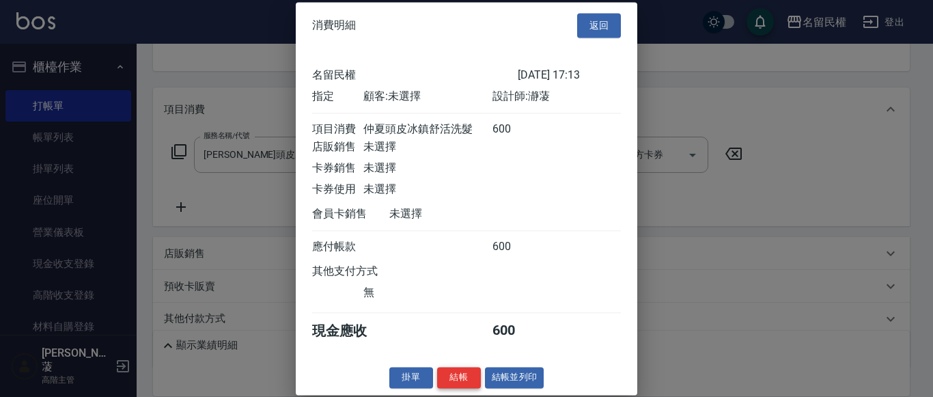 The image size is (933, 397). Describe the element at coordinates (334, 25) in the screenshot. I see `span: 消費明細` at that location.